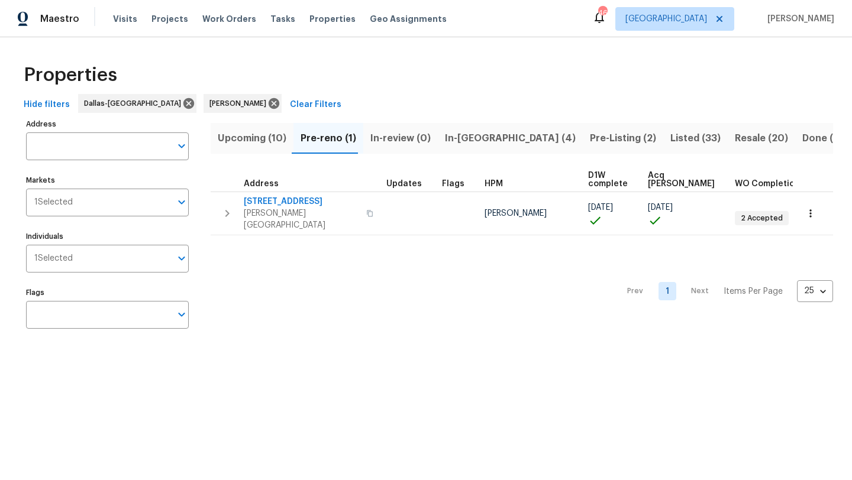  What do you see at coordinates (47, 105) in the screenshot?
I see `span: Hide filters` at bounding box center [47, 105].